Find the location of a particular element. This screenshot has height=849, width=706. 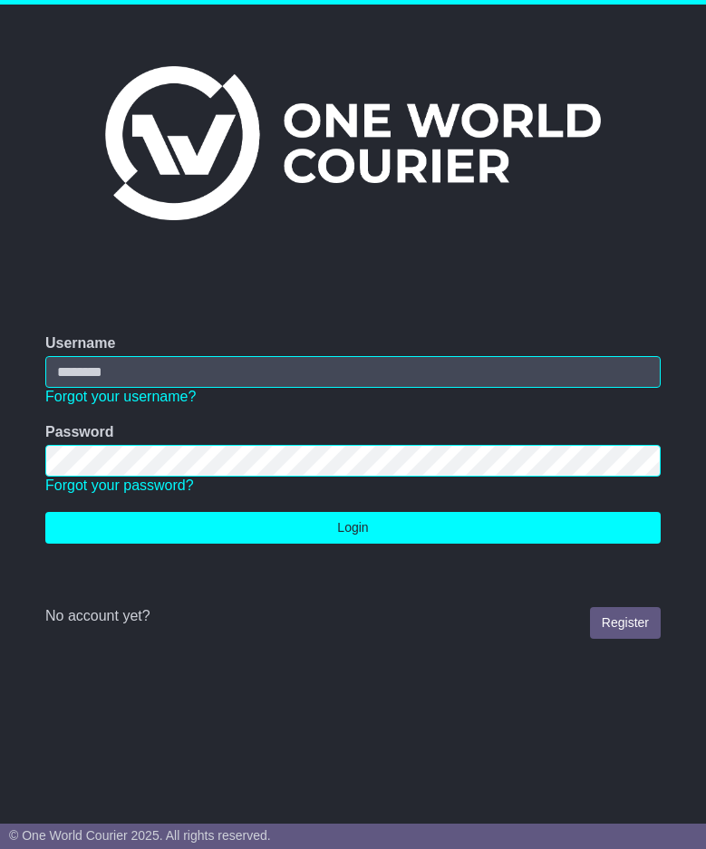

div: No account yet? is located at coordinates (352, 615).